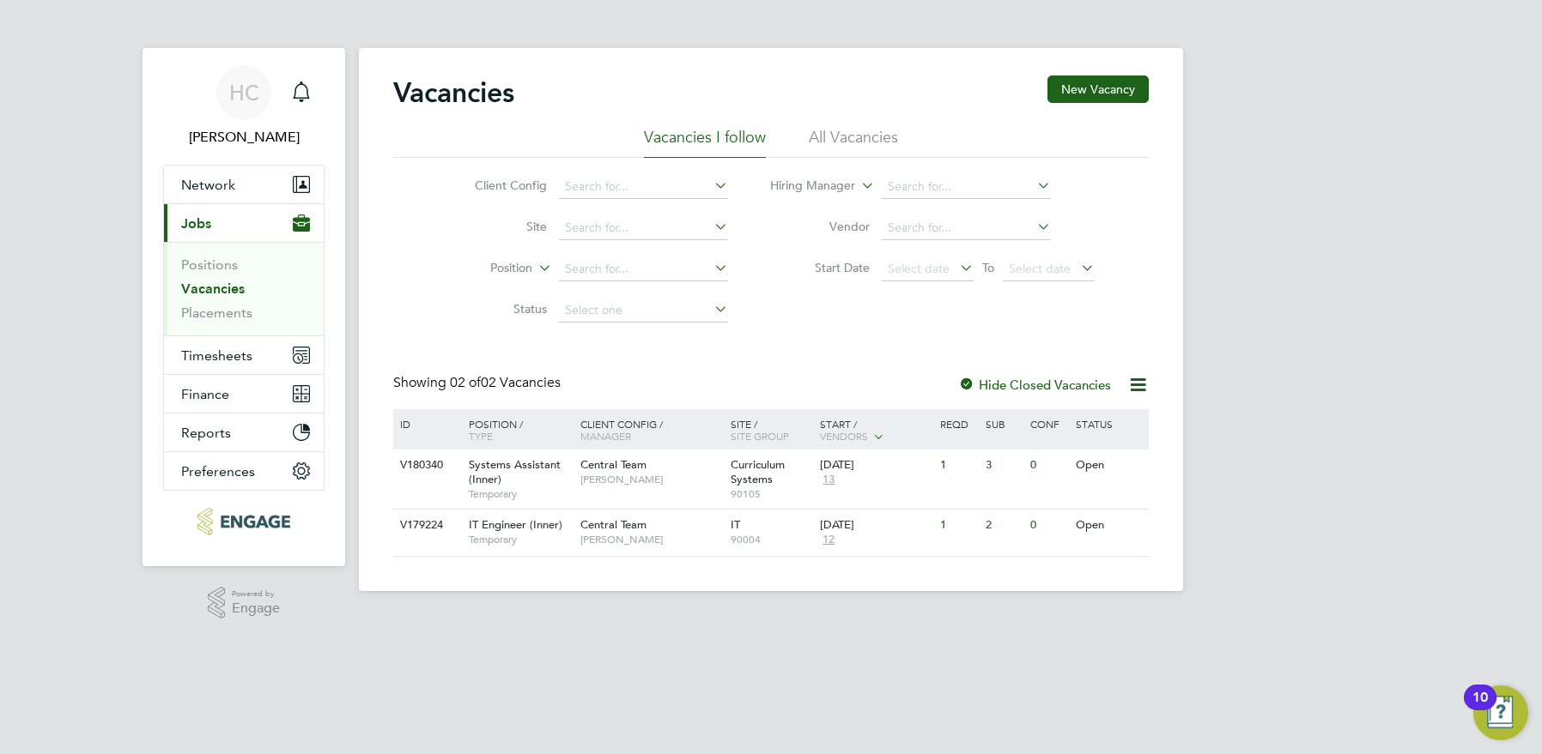 This screenshot has width=1542, height=754. I want to click on span: Vendors, so click(844, 436).